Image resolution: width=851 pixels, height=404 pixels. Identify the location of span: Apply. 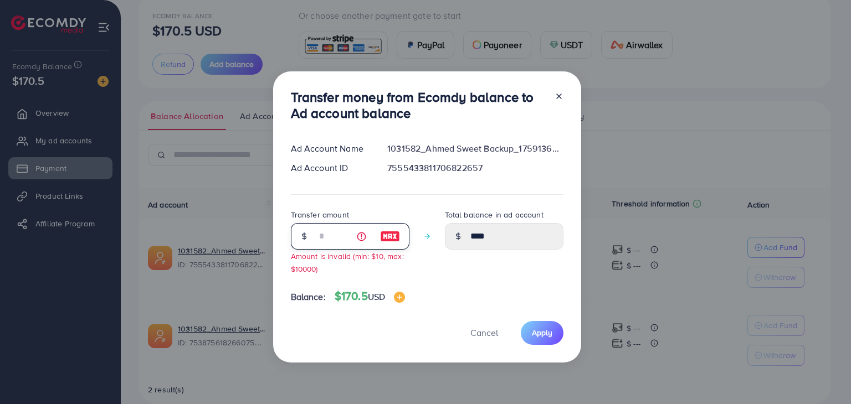
(542, 333).